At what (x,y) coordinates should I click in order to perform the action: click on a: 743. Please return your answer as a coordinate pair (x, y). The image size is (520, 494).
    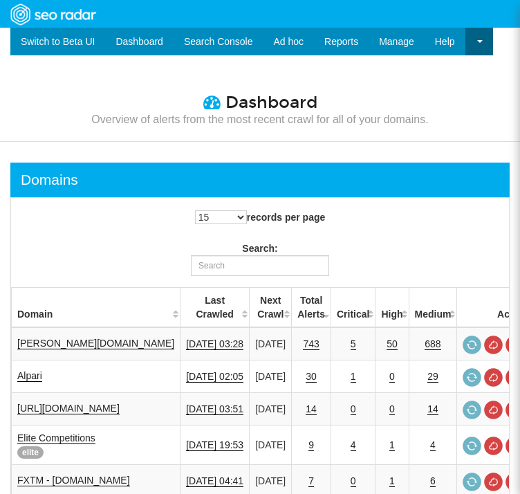
    Looking at the image, I should click on (310, 344).